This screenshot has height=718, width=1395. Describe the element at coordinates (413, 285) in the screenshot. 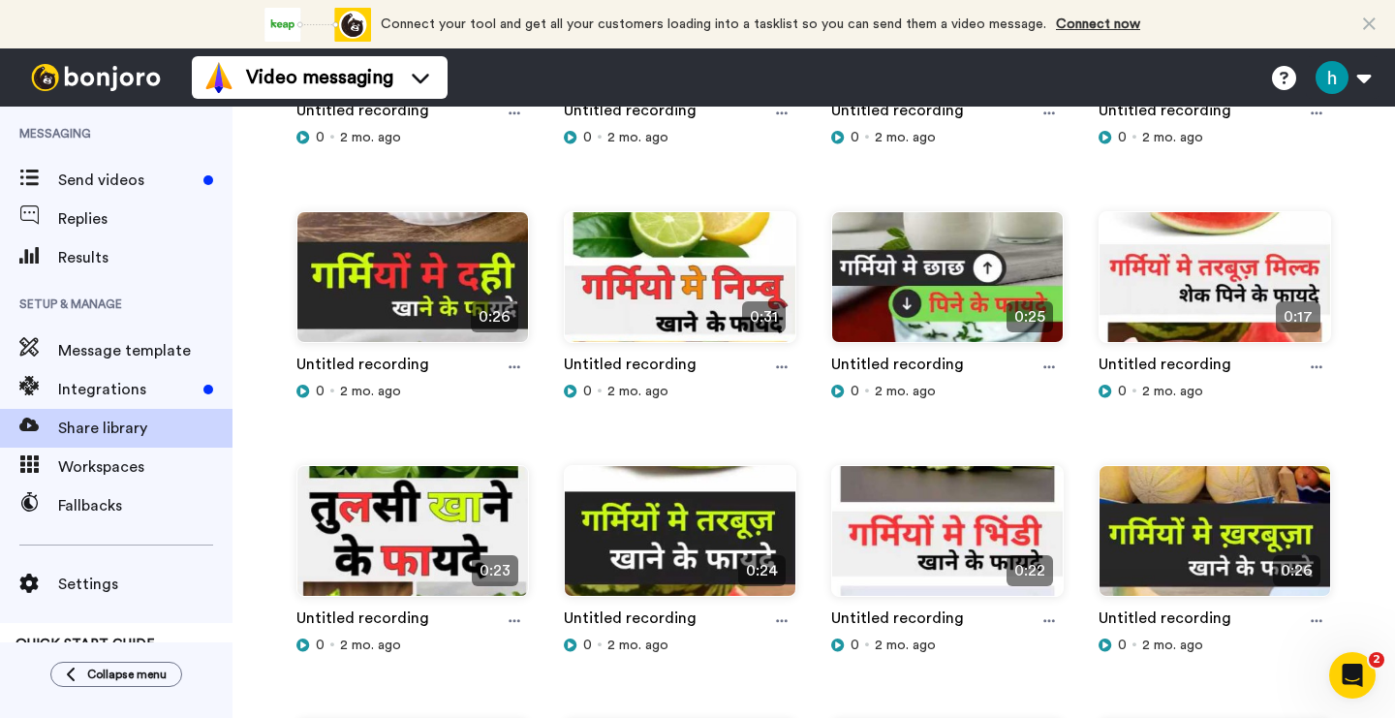

I see `img: ed363b45-5827-4415-8f38-09b6ccbd0aee_thumbnail_source_1749009935.jpg` at that location.